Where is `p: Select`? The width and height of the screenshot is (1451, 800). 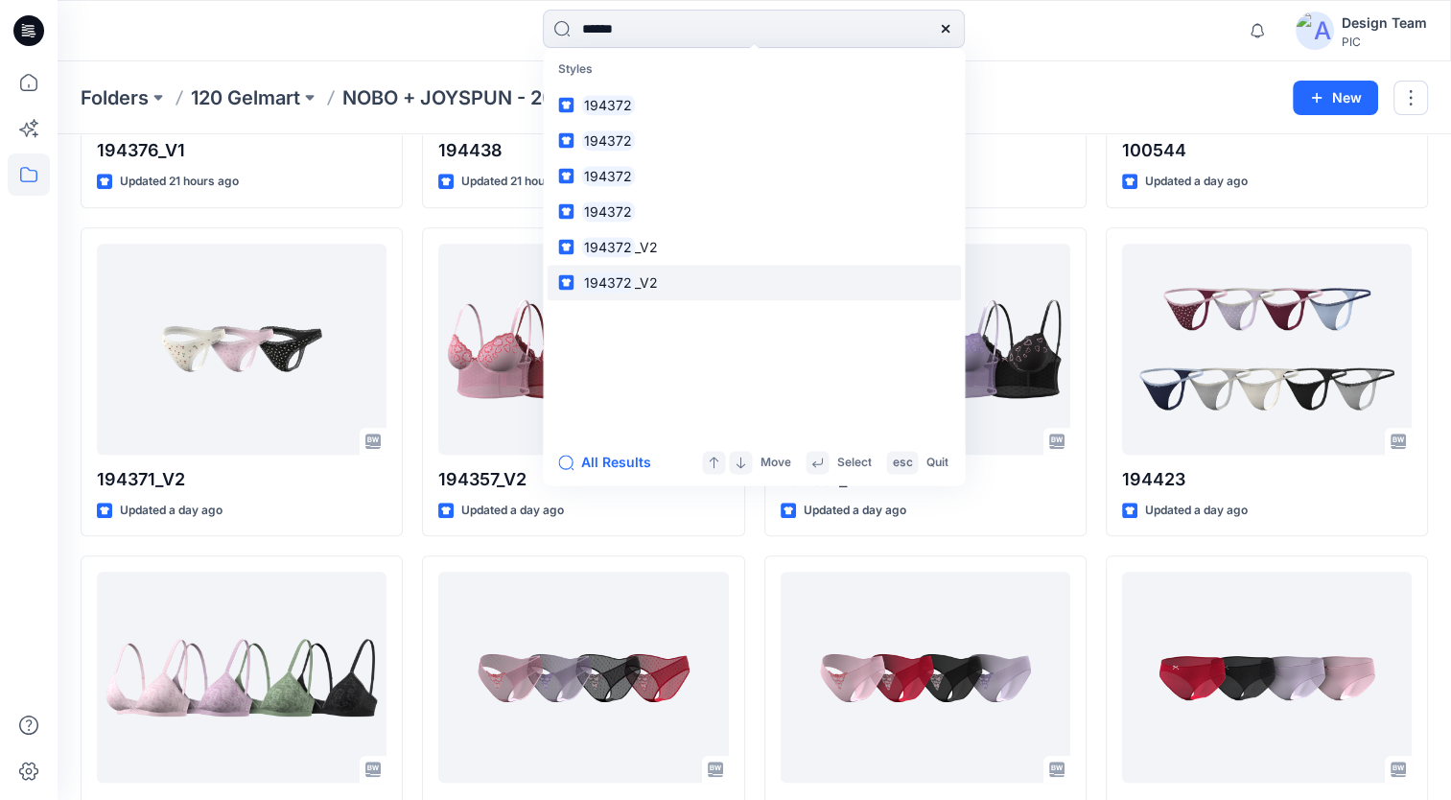
p: Select is located at coordinates (854, 462).